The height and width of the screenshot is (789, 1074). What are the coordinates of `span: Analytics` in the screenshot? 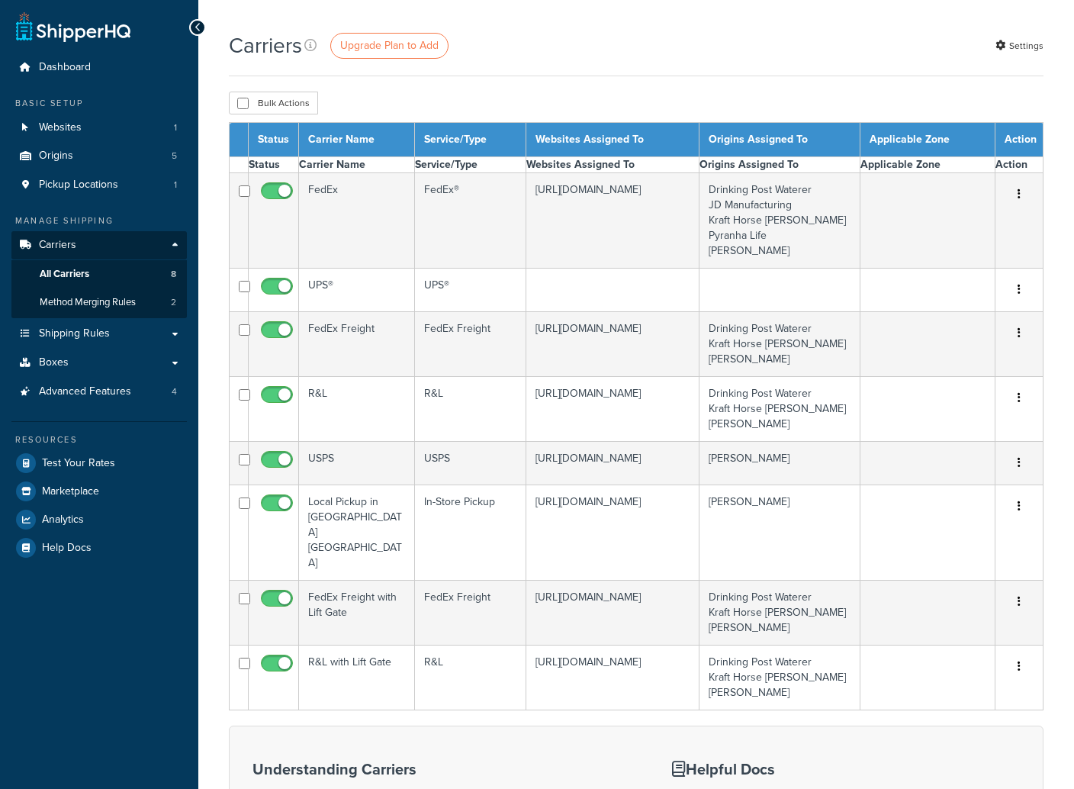 It's located at (63, 519).